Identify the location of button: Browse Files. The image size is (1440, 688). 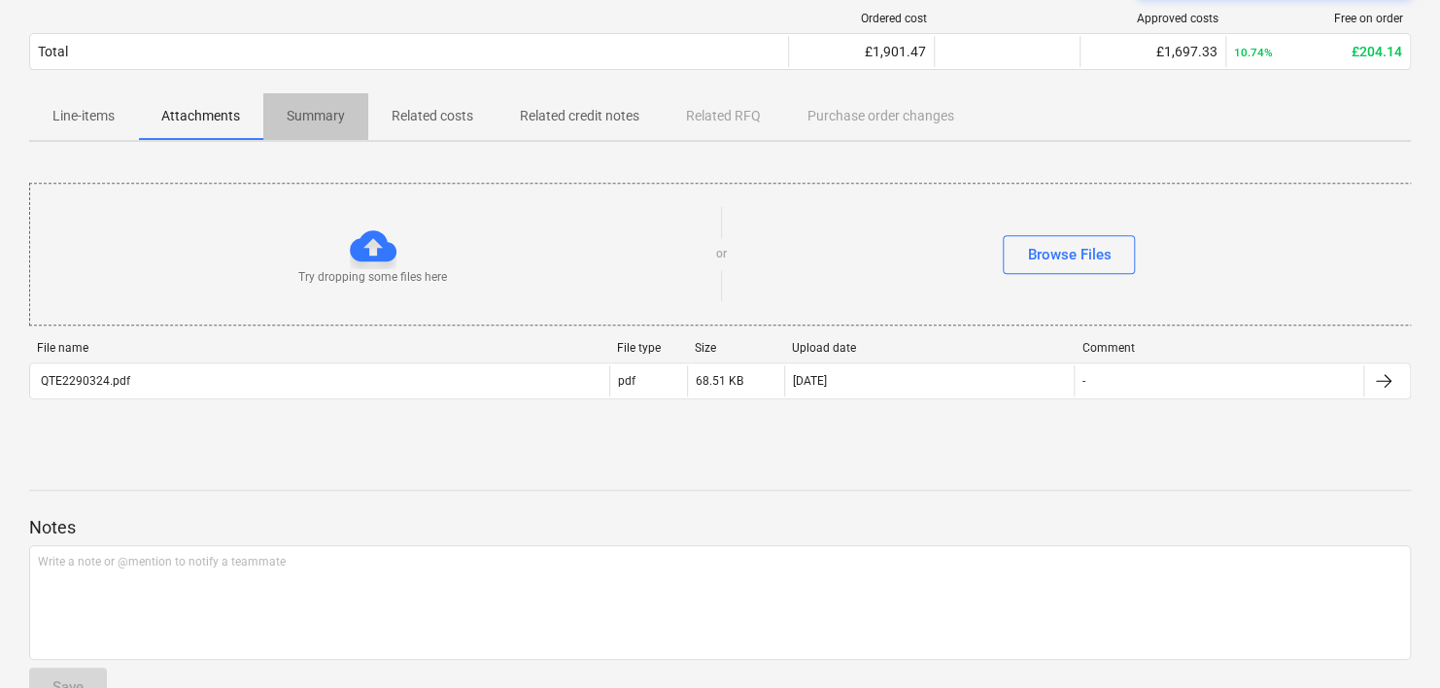
(1069, 255).